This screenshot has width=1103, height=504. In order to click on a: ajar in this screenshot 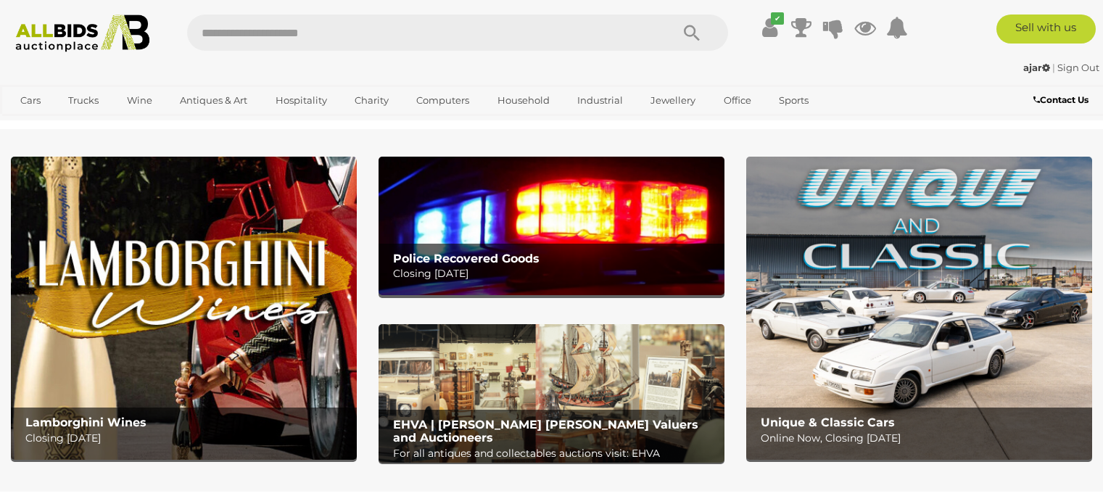, I will do `click(1038, 67)`.